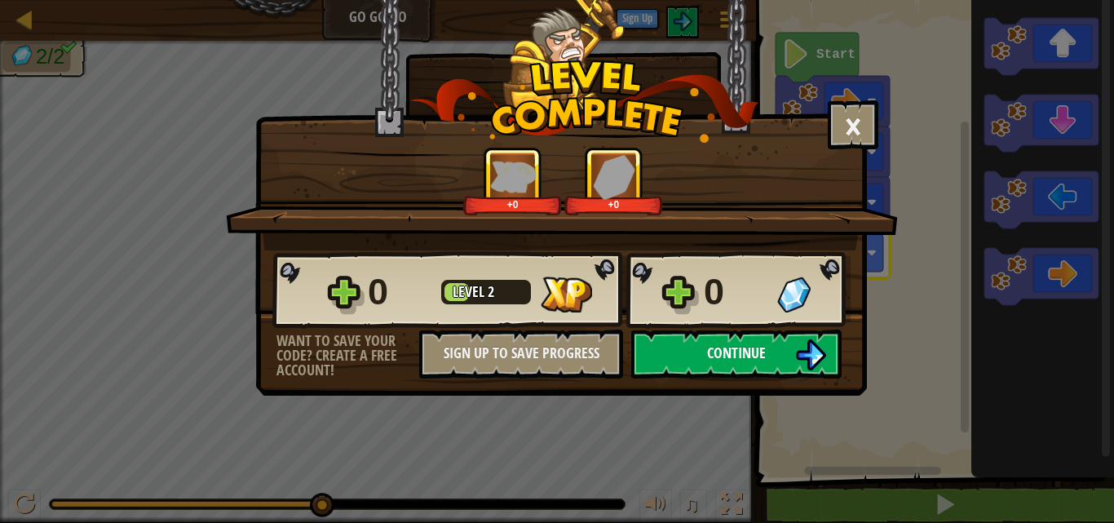 This screenshot has width=1114, height=523. I want to click on img: level_complete.png, so click(584, 101).